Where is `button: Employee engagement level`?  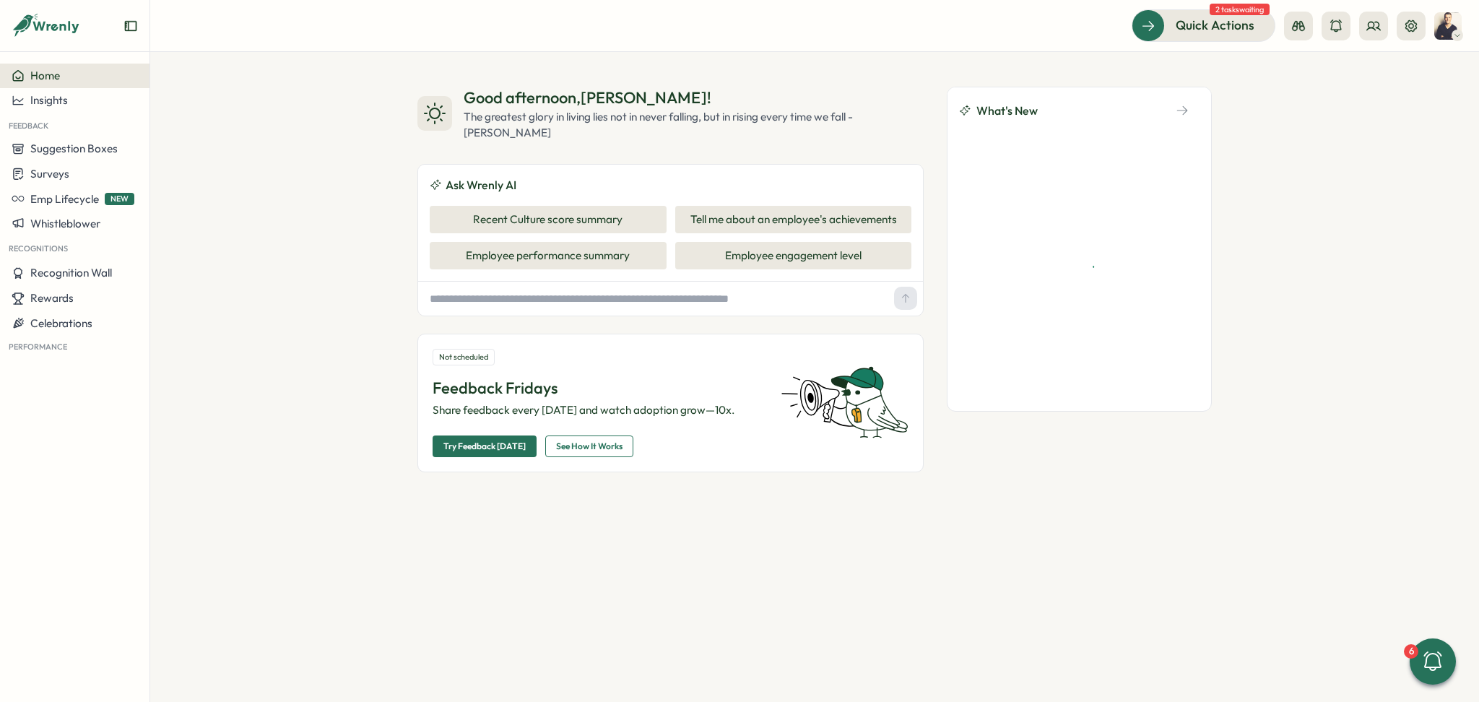 button: Employee engagement level is located at coordinates (793, 256).